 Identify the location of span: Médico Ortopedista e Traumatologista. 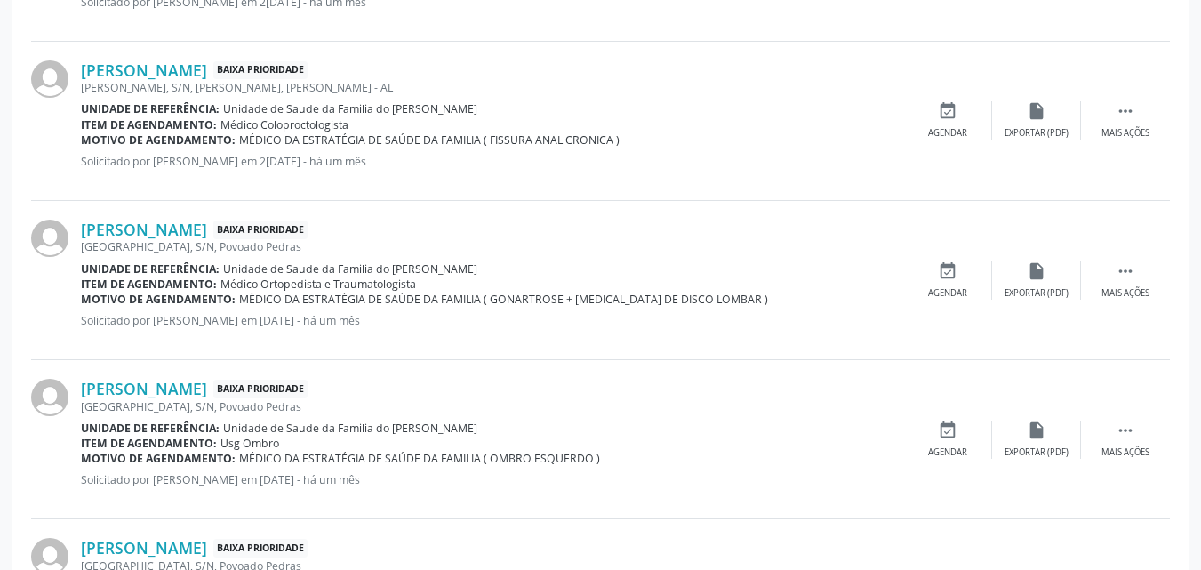
(318, 284).